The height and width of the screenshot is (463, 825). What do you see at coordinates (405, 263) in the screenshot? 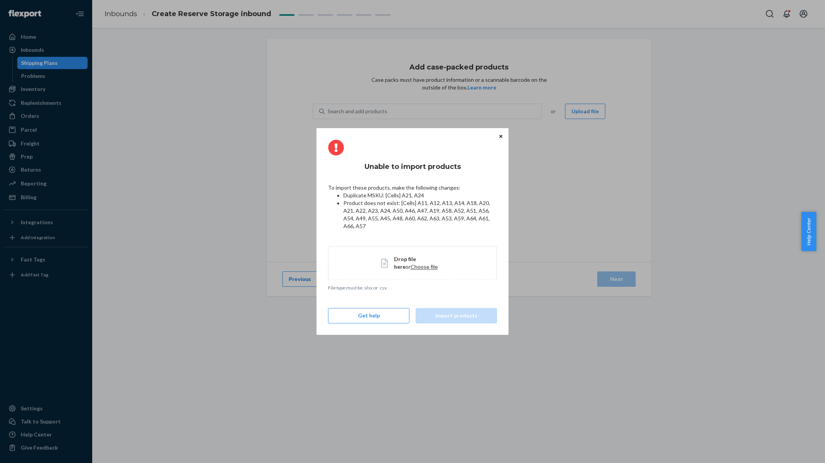
I see `span: Drop file here` at bounding box center [405, 263].